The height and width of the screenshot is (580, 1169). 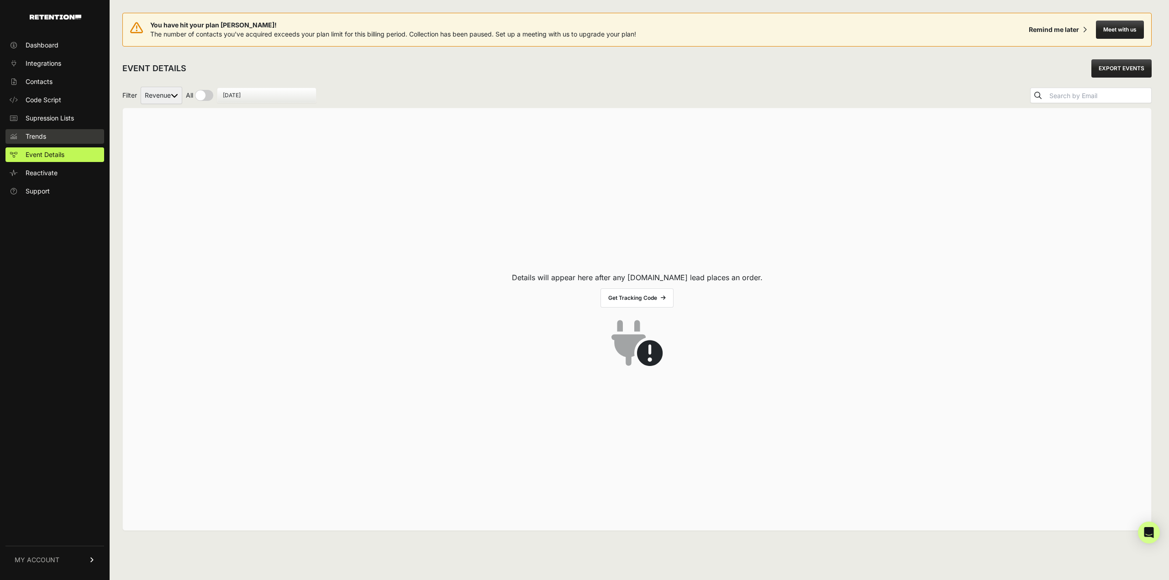 I want to click on a: Trends, so click(x=55, y=137).